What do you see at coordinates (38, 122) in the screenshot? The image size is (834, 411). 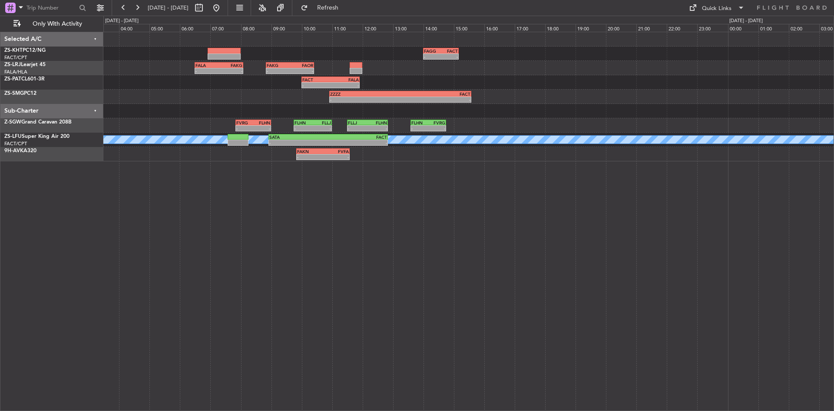 I see `a: Z-SGWGrand Caravan 208B` at bounding box center [38, 122].